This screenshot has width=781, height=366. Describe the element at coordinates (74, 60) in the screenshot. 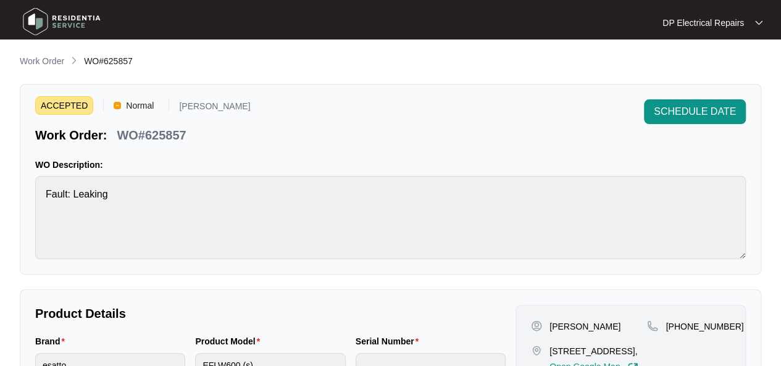

I see `img: chevron-right` at that location.